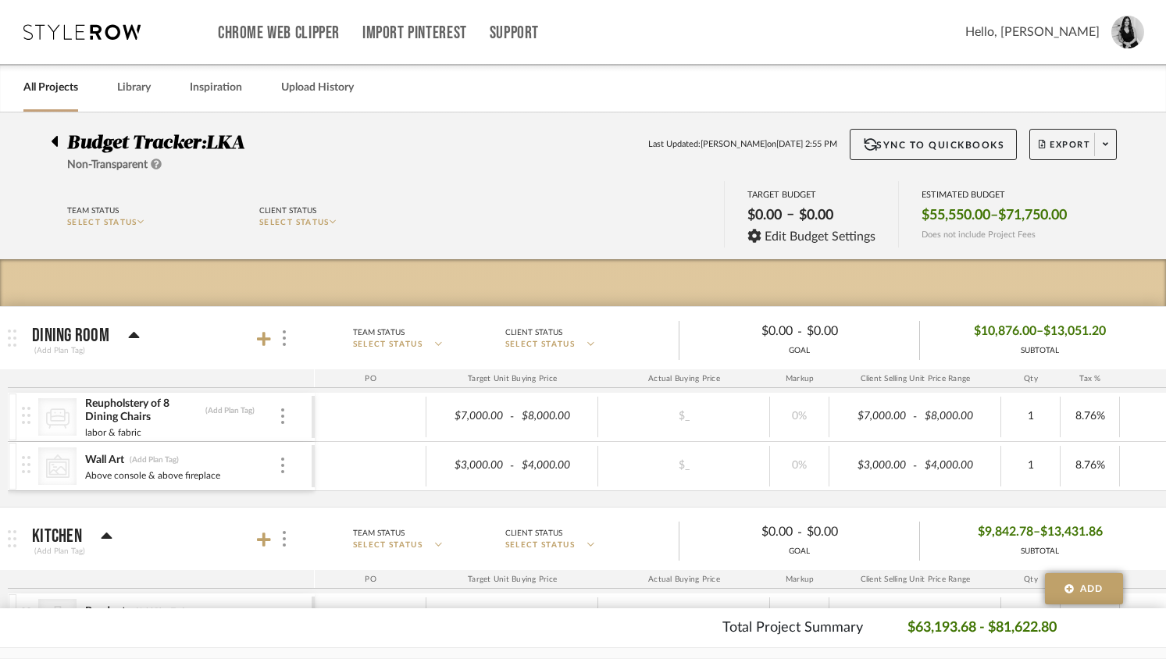  What do you see at coordinates (793, 628) in the screenshot?
I see `p: Total Project Summary` at bounding box center [793, 628].